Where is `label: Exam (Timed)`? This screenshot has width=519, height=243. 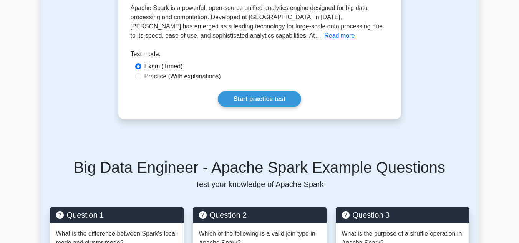 label: Exam (Timed) is located at coordinates (164, 67).